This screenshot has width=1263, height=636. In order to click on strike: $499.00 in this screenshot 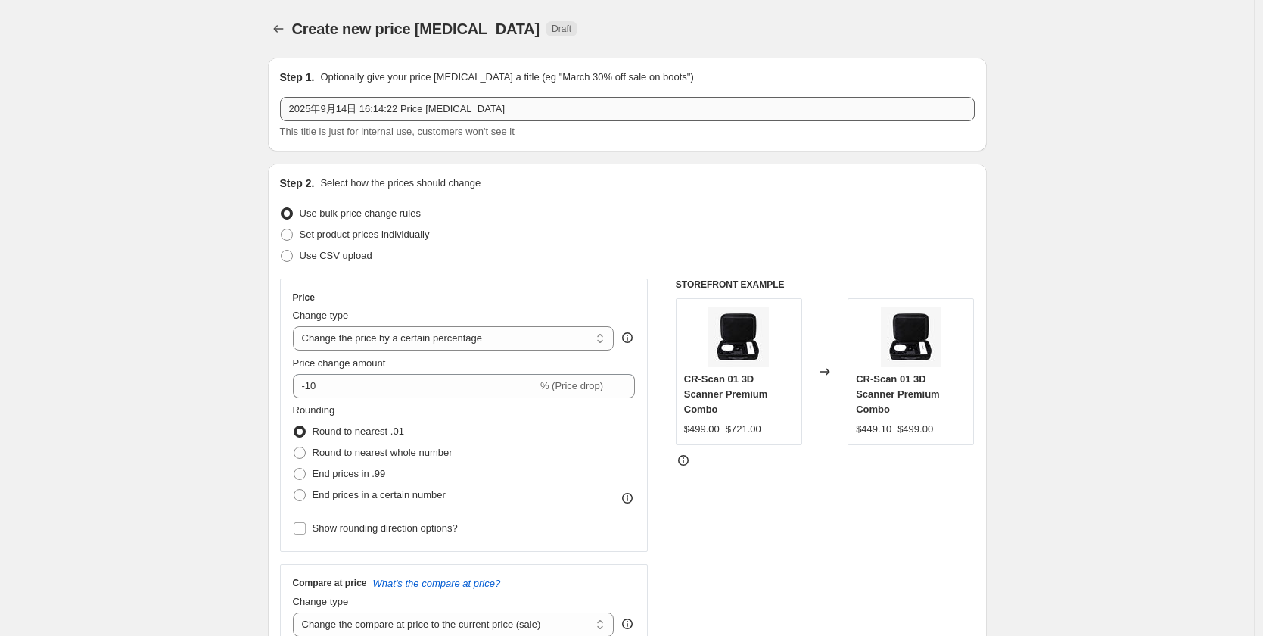, I will do `click(915, 429)`.